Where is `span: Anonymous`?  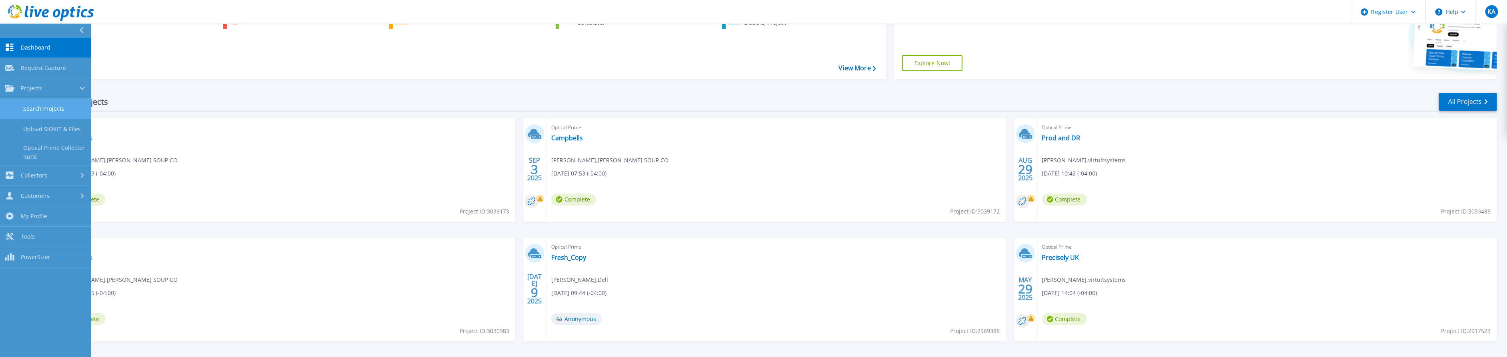 span: Anonymous is located at coordinates (576, 319).